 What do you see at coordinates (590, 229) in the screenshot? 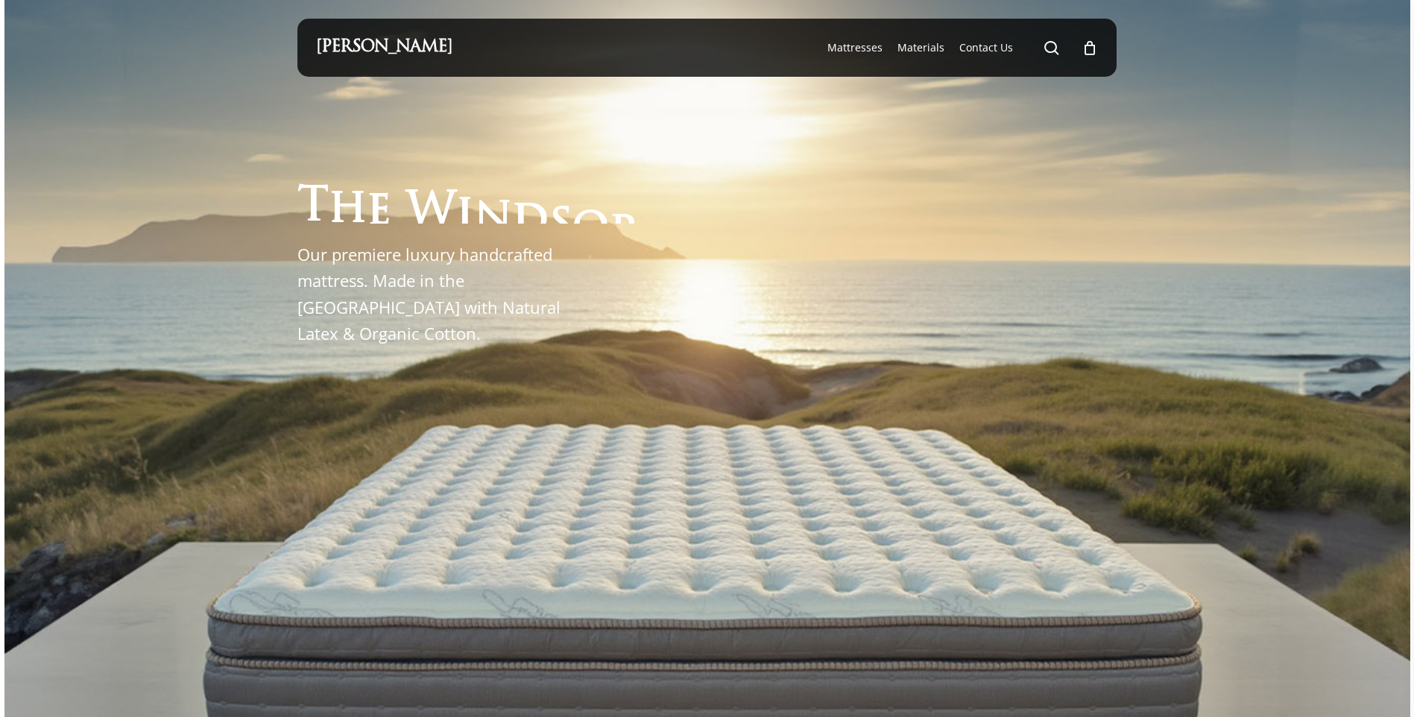
I see `span: o` at bounding box center [590, 229].